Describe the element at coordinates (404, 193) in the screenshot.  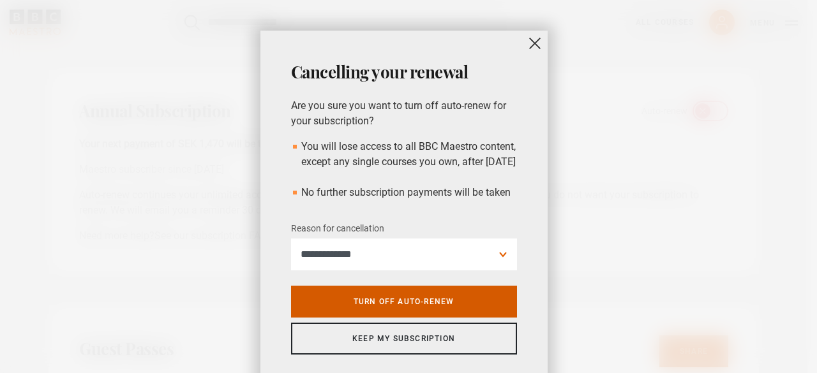
I see `li: No further subscription payments will be taken` at that location.